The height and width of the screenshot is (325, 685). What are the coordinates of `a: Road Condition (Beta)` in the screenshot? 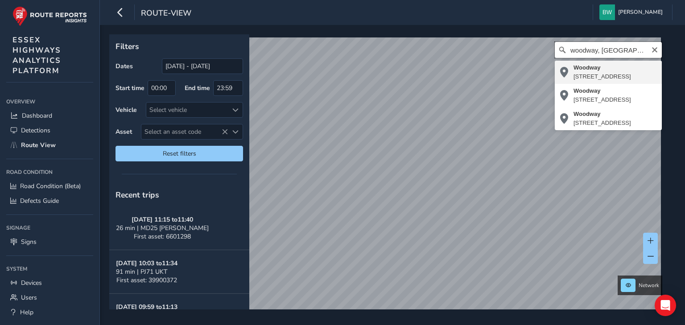 It's located at (49, 186).